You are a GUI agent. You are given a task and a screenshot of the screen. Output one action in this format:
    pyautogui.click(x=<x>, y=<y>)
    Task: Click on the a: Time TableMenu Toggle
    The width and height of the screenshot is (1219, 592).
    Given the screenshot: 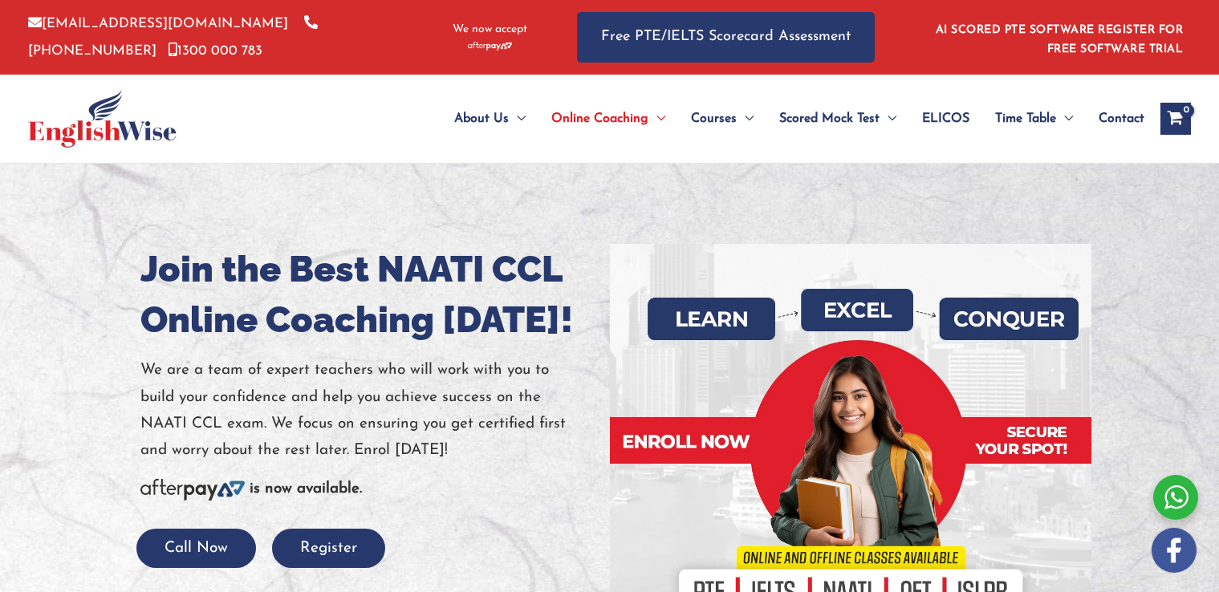 What is the action you would take?
    pyautogui.click(x=1033, y=119)
    